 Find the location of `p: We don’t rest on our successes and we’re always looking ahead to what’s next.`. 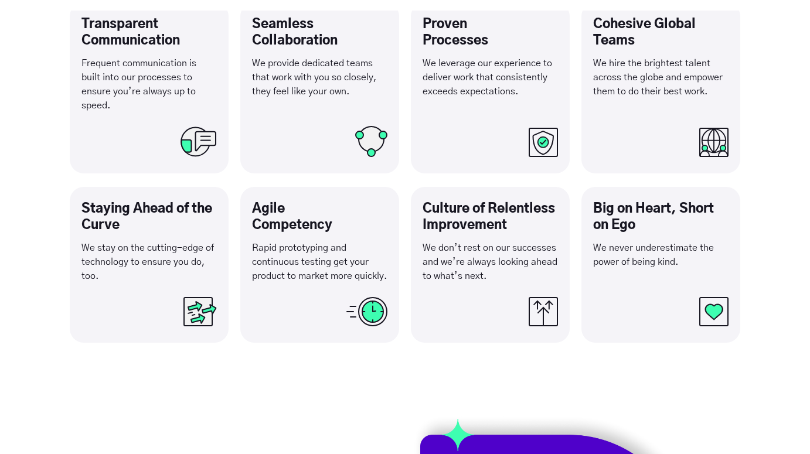

p: We don’t rest on our successes and we’re always looking ahead to what’s next. is located at coordinates (490, 262).